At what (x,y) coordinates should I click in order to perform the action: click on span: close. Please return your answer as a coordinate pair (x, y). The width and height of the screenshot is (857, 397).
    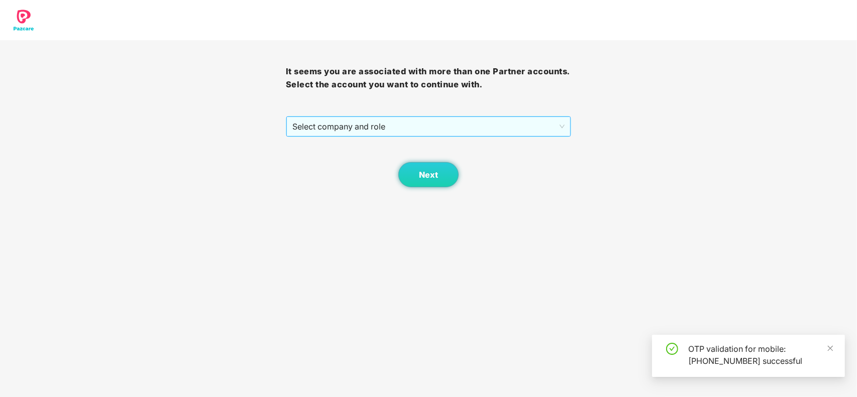
    Looking at the image, I should click on (831, 349).